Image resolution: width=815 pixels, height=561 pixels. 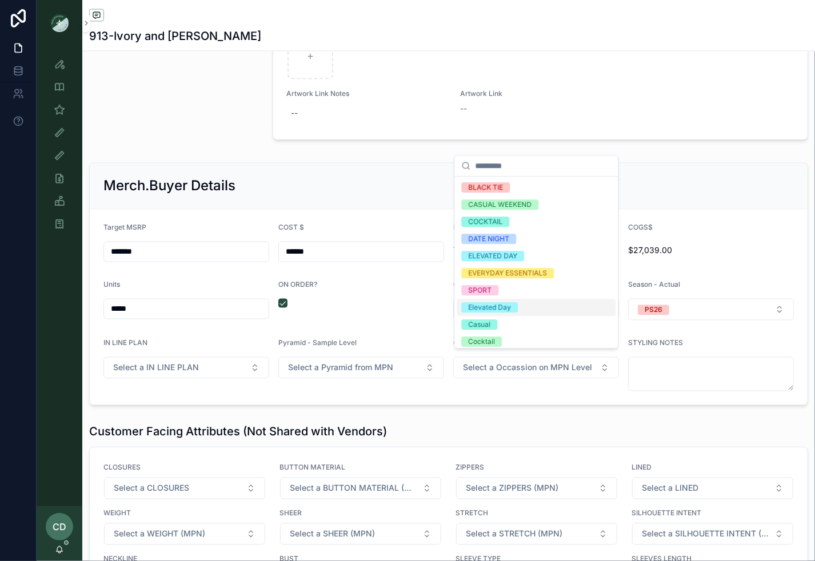 What do you see at coordinates (495, 343) in the screenshot?
I see `span: Occassion - Sample Leve` at bounding box center [495, 343].